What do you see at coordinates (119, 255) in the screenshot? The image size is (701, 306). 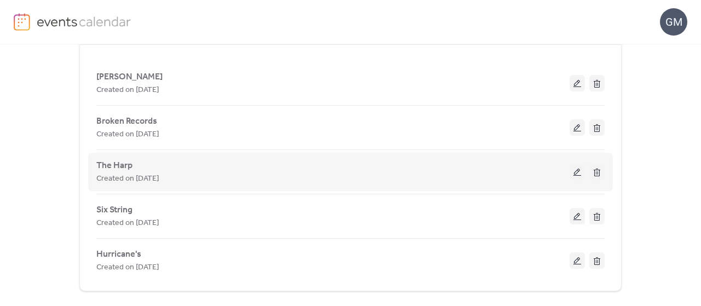 I see `span: Hurricane's` at bounding box center [119, 255].